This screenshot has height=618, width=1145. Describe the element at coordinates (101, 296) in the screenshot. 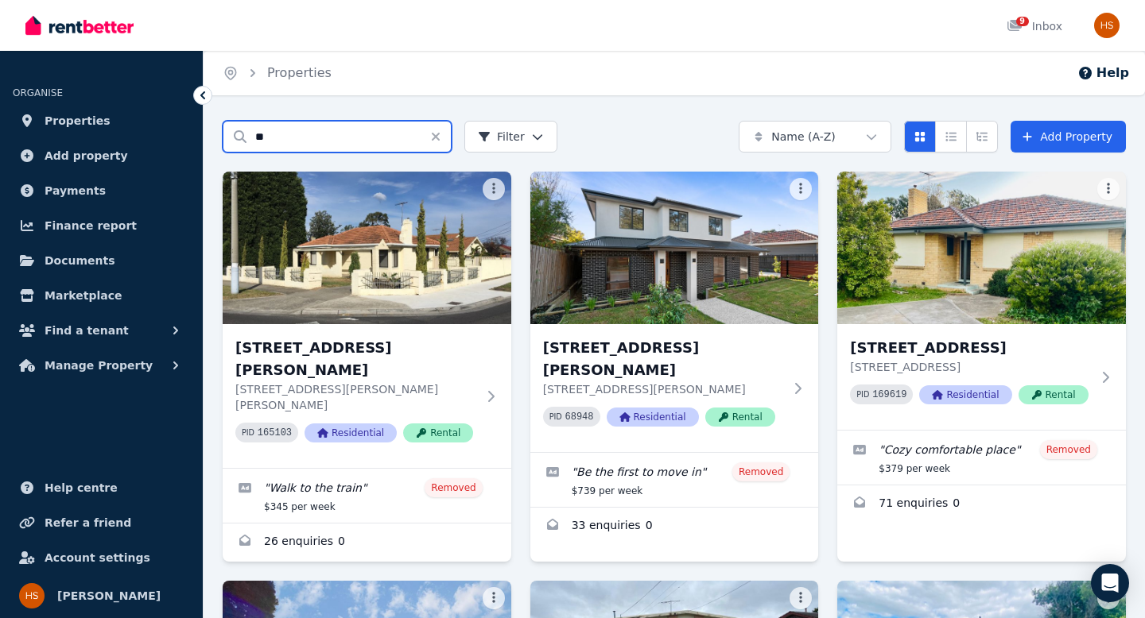

I see `a: Marketplace` at that location.